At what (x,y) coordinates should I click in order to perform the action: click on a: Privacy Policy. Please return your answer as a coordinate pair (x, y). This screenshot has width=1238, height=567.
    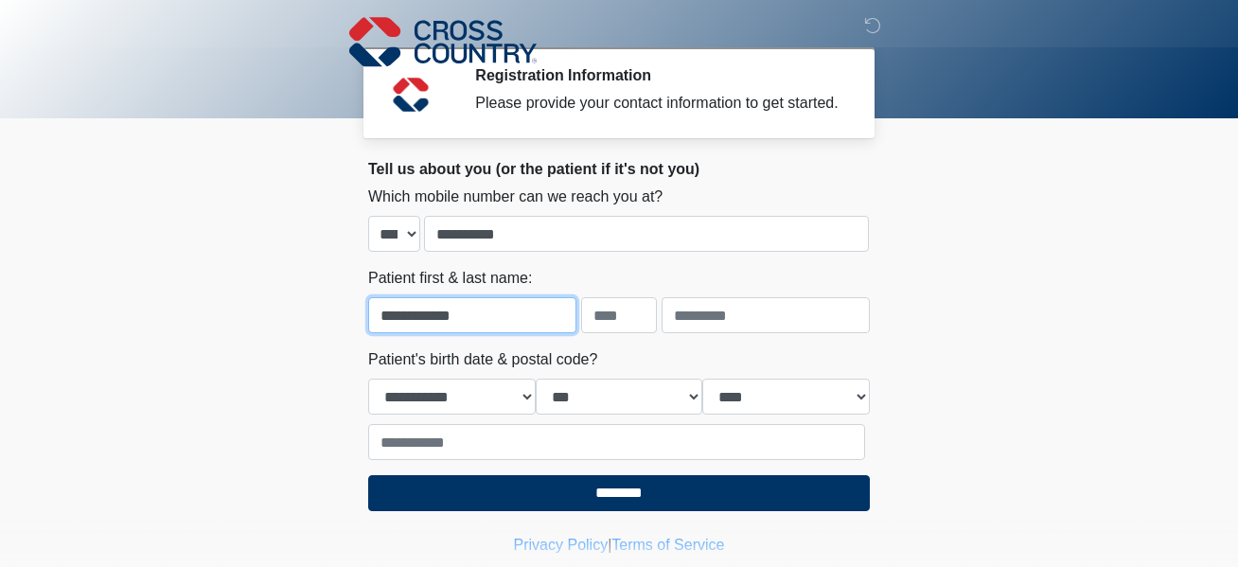
    Looking at the image, I should click on (561, 544).